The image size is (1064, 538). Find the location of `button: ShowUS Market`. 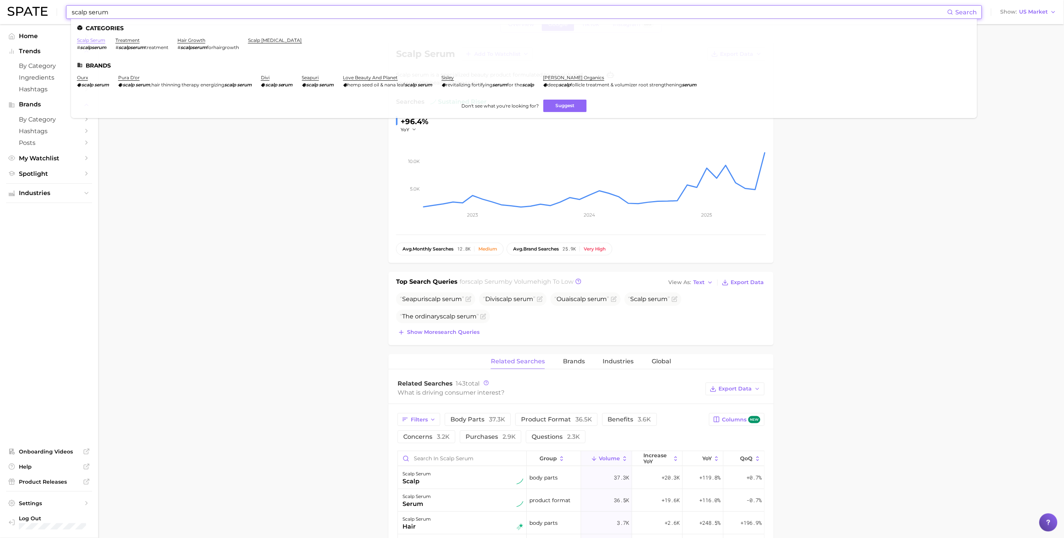

button: ShowUS Market is located at coordinates (1028, 12).